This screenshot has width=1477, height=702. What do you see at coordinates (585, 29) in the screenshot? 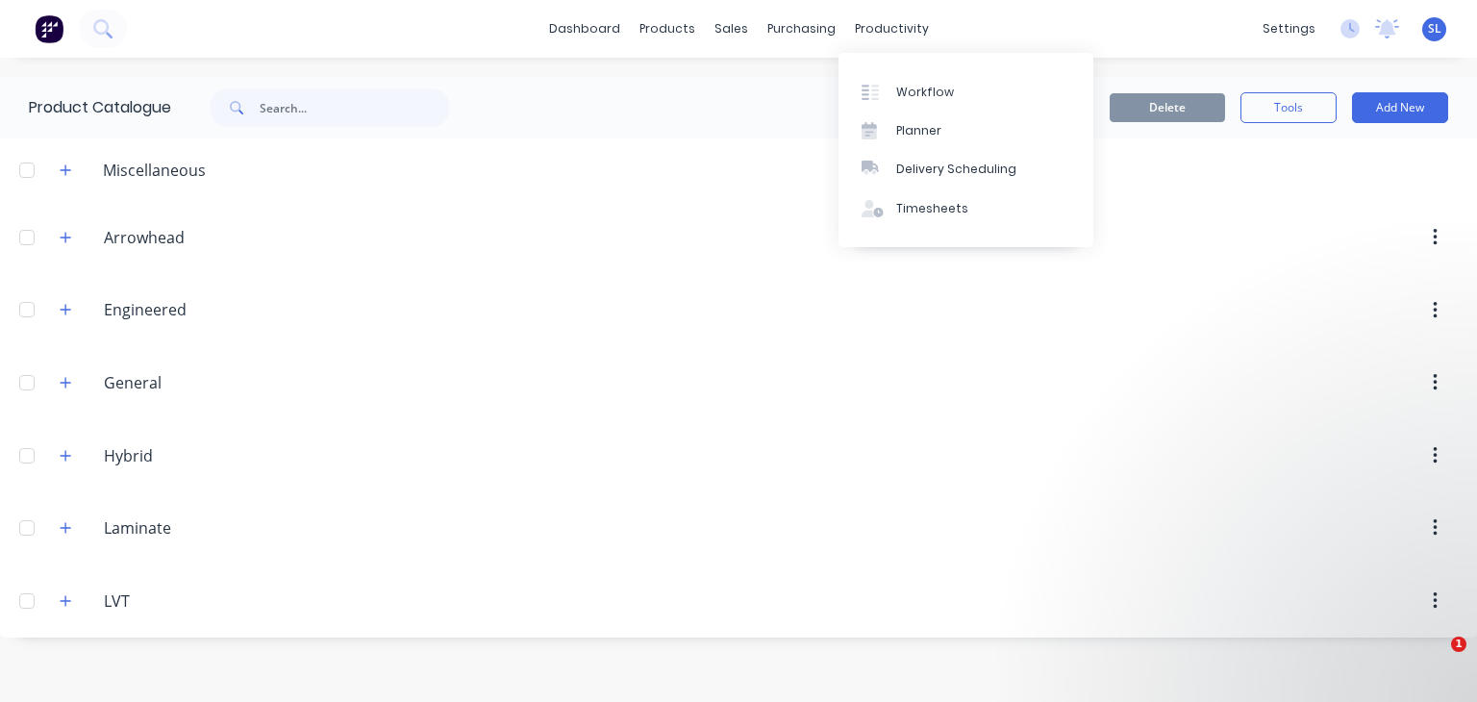
I see `a: dashboard` at bounding box center [585, 29].